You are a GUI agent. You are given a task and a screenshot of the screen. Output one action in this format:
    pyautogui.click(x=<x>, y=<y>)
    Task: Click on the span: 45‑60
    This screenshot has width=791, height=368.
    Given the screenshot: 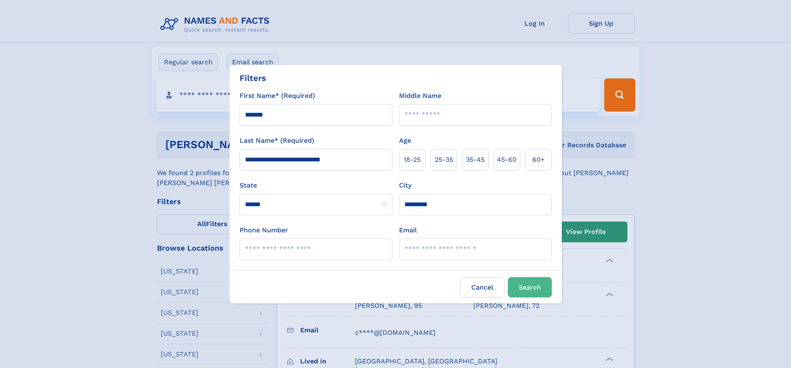 What is the action you would take?
    pyautogui.click(x=506, y=160)
    